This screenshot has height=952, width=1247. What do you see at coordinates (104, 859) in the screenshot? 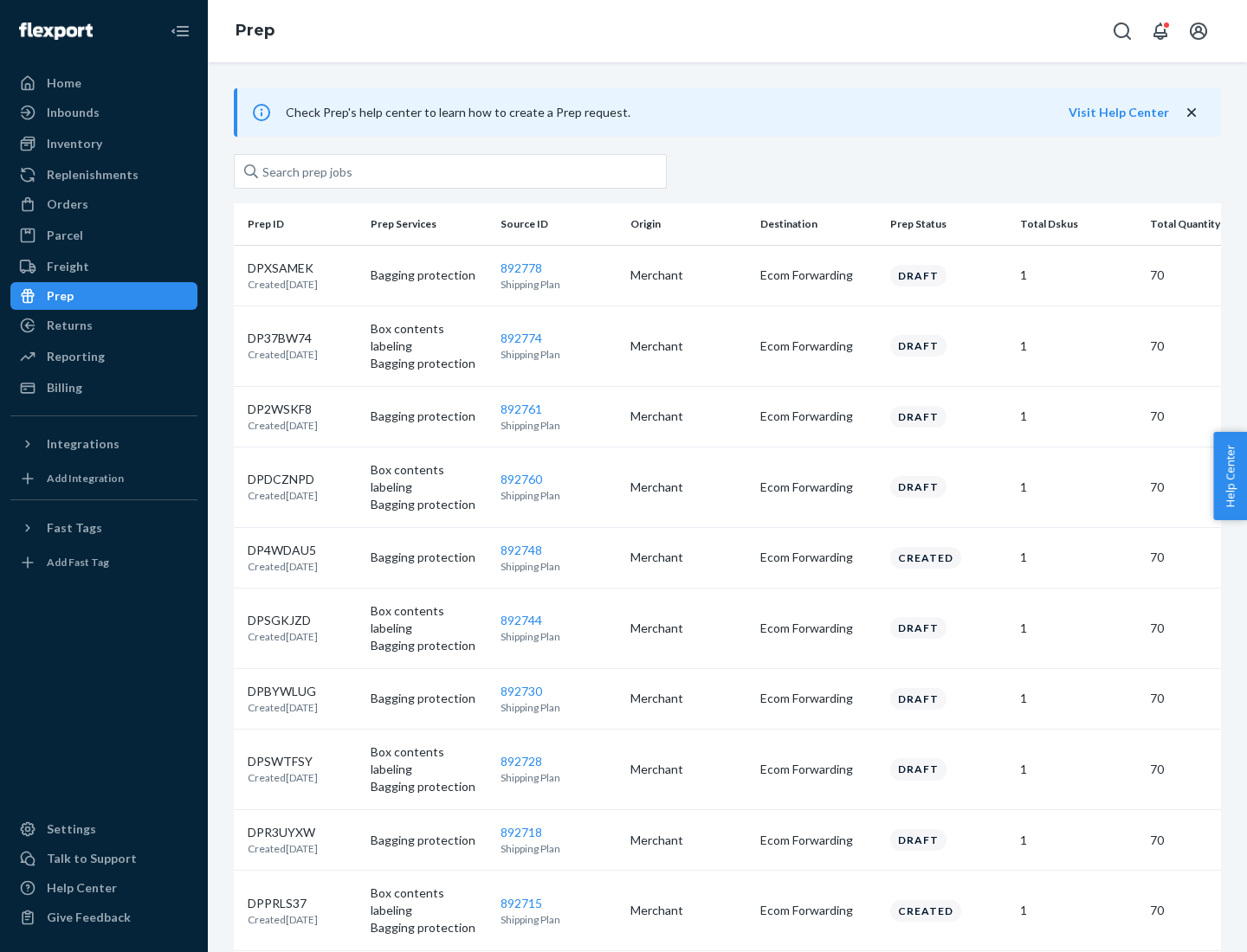
I see `a: Talk to Support` at bounding box center [104, 859].